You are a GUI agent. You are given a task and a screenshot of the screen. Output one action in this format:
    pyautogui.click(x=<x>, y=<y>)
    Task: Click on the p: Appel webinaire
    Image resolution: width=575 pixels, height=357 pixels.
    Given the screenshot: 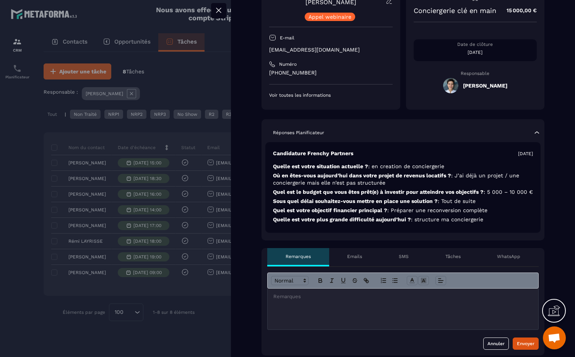 What is the action you would take?
    pyautogui.click(x=330, y=17)
    